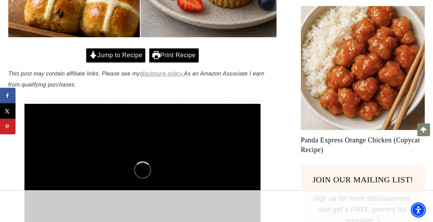 Image resolution: width=433 pixels, height=222 pixels. Describe the element at coordinates (162, 73) in the screenshot. I see `a: disclosure policy.` at that location.